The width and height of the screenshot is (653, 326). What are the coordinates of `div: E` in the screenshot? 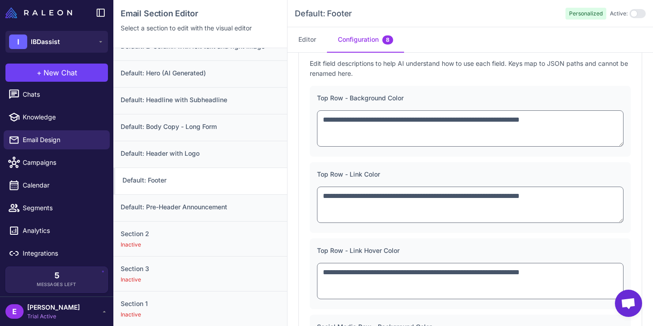 It's located at (15, 311).